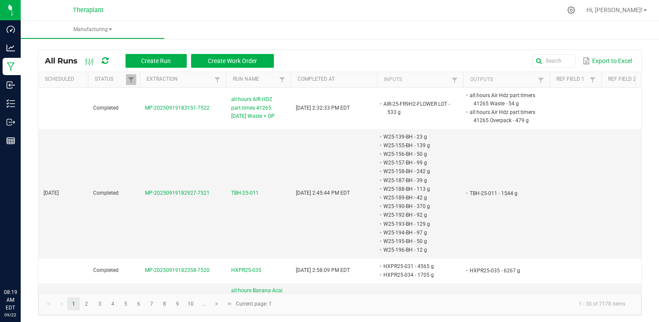 Image resolution: width=659 pixels, height=322 pixels. I want to click on div: All Runs, so click(163, 61).